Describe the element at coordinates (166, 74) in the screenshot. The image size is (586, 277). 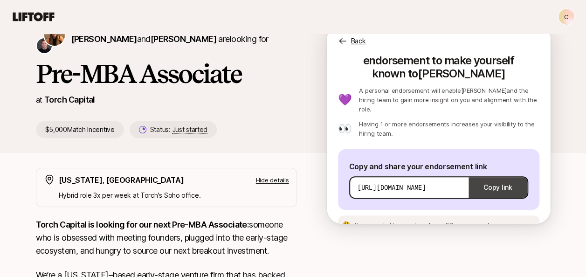
I see `h1: Pre-MBA Associate` at that location.